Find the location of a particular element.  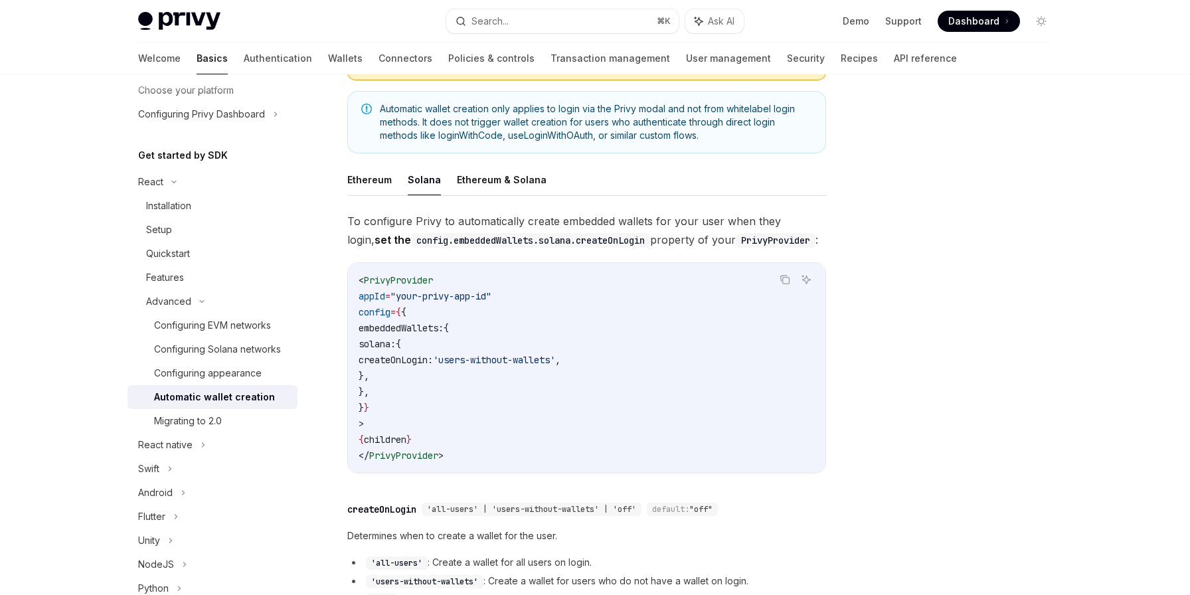

button: Copy the contents from the code block is located at coordinates (785, 280).